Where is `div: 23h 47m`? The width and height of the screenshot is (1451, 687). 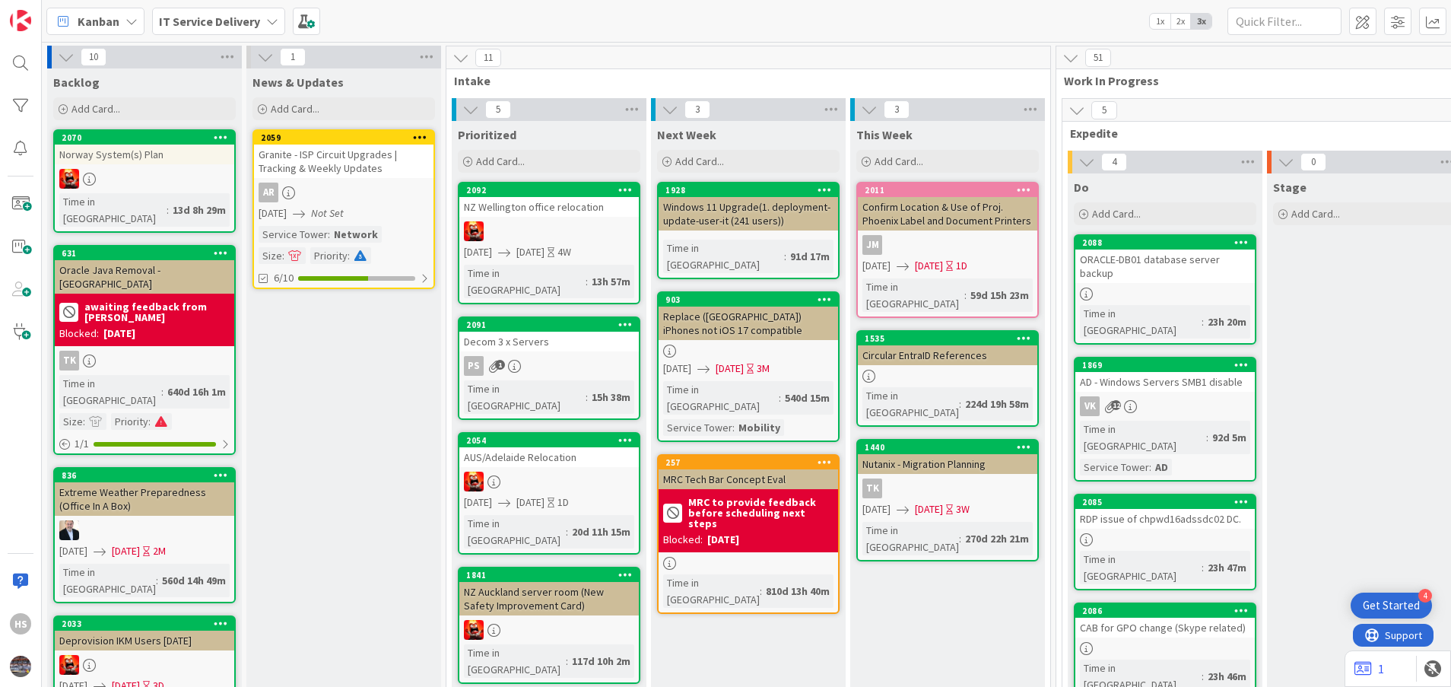 div: 23h 47m is located at coordinates (1227, 567).